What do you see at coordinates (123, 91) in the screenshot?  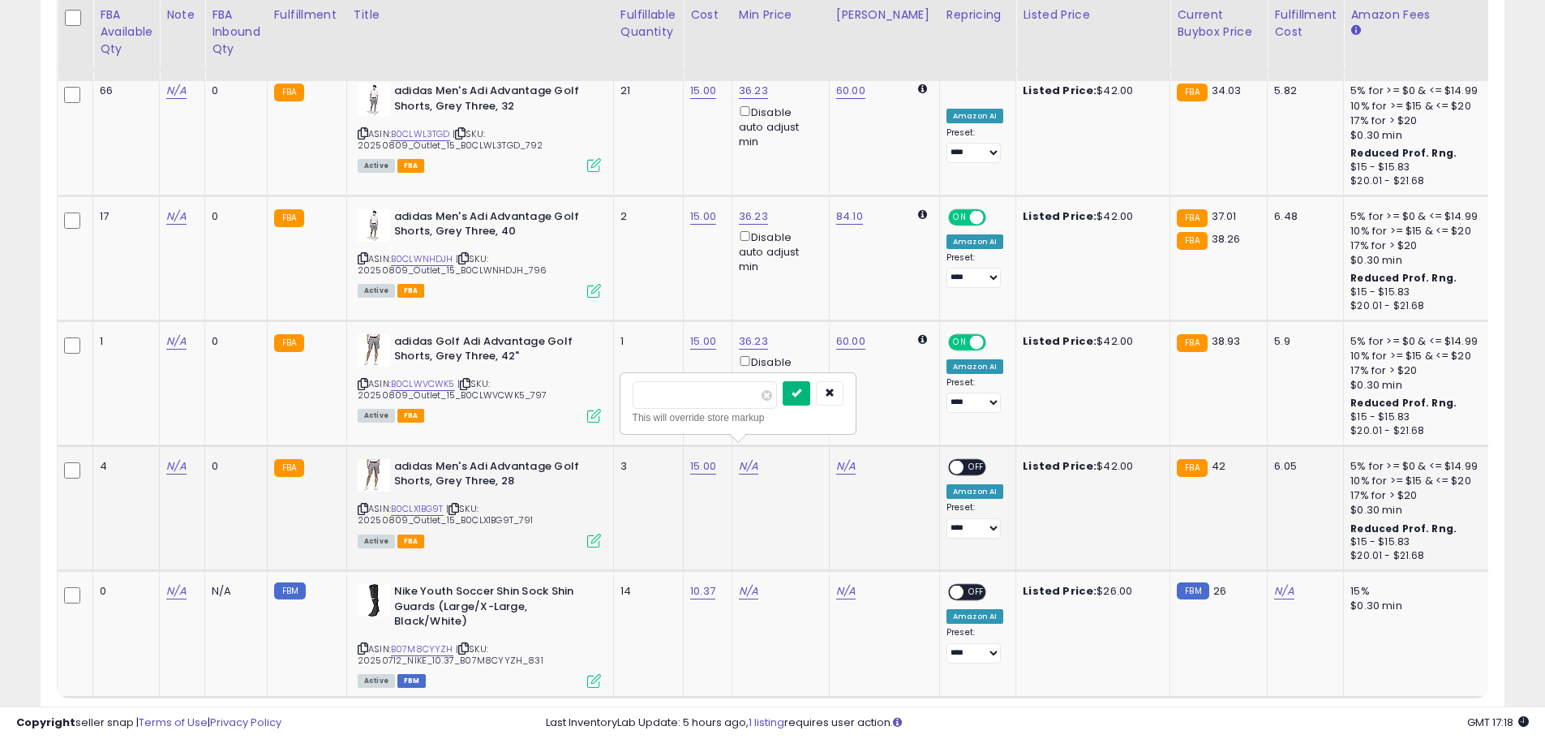 I see `div: 66` at bounding box center [123, 91].